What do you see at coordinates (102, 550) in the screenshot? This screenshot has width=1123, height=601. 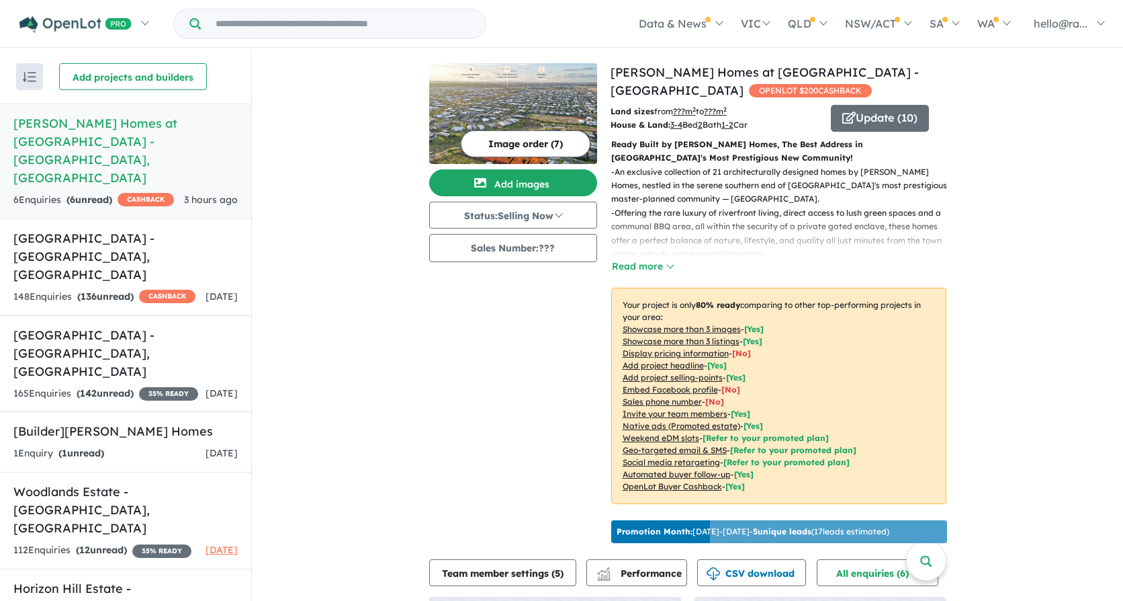 I see `div: 112 Enquir ies` at bounding box center [102, 550].